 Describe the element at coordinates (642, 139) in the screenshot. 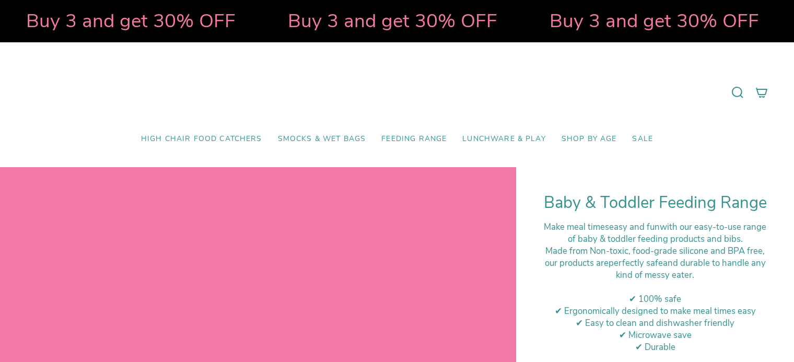

I see `span: SALE` at that location.